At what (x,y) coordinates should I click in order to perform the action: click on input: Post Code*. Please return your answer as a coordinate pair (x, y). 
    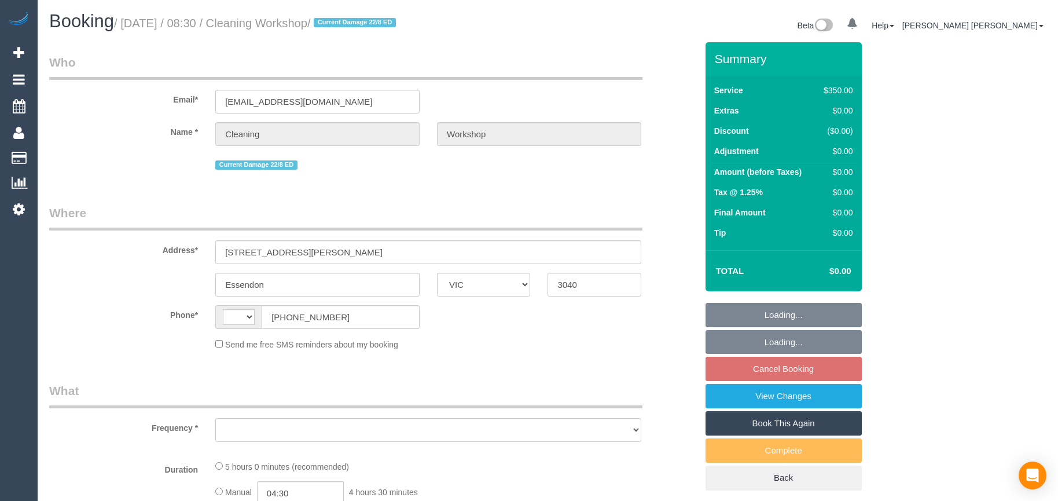
    Looking at the image, I should click on (594, 284).